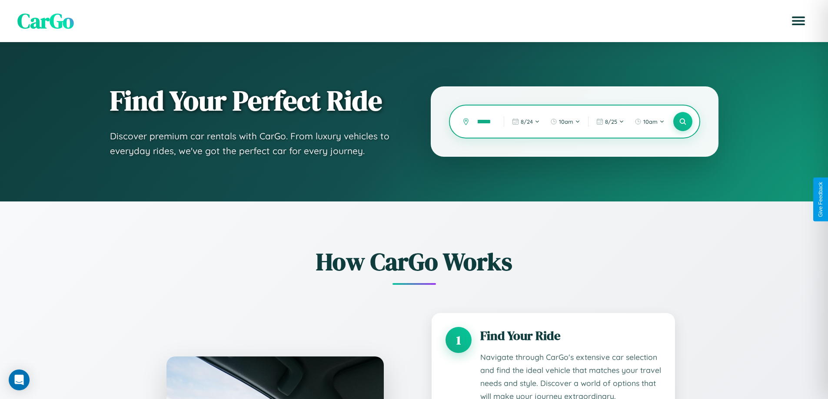  I want to click on h2: How CarGo Works, so click(414, 262).